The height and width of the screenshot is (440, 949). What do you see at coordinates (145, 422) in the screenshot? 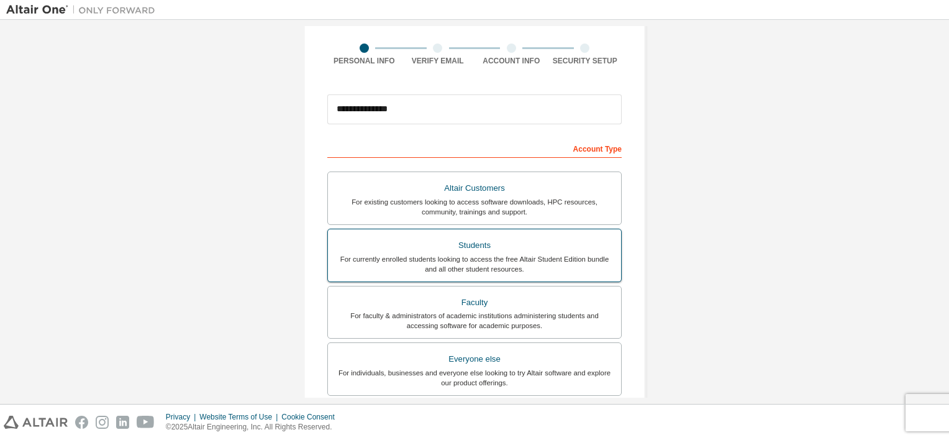
I see `img: youtube.svg` at bounding box center [145, 422].